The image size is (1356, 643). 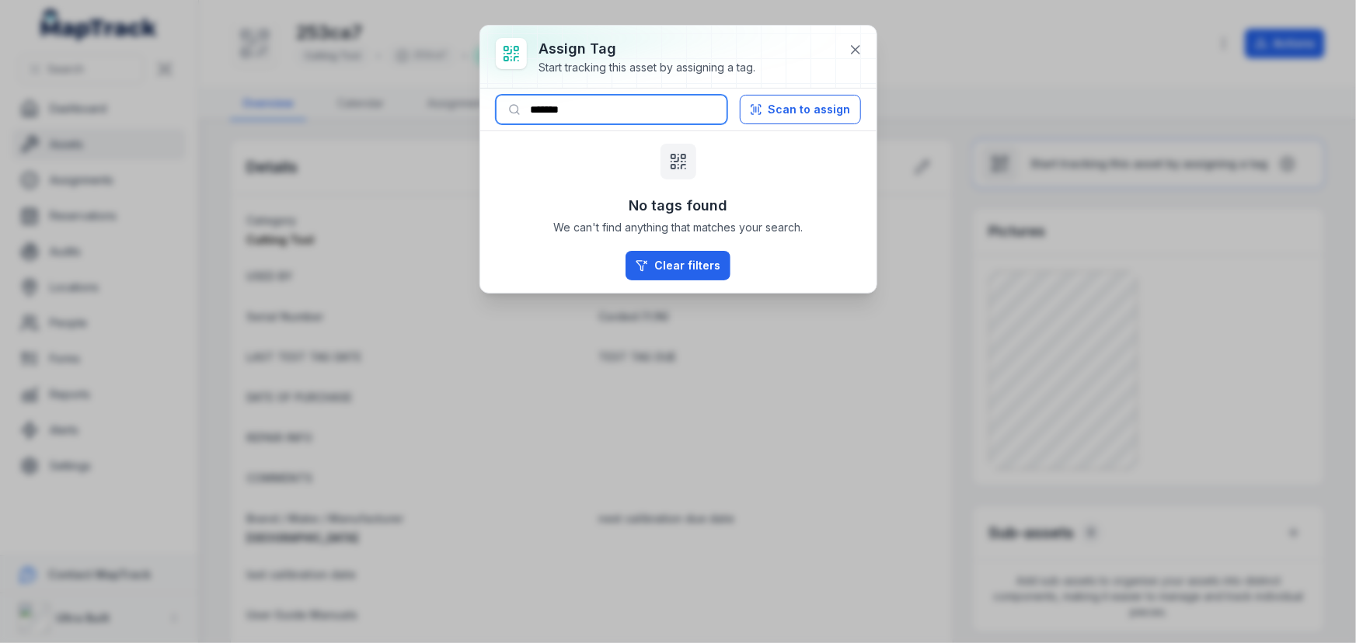 What do you see at coordinates (647, 49) in the screenshot?
I see `h3: Assign tag` at bounding box center [647, 49].